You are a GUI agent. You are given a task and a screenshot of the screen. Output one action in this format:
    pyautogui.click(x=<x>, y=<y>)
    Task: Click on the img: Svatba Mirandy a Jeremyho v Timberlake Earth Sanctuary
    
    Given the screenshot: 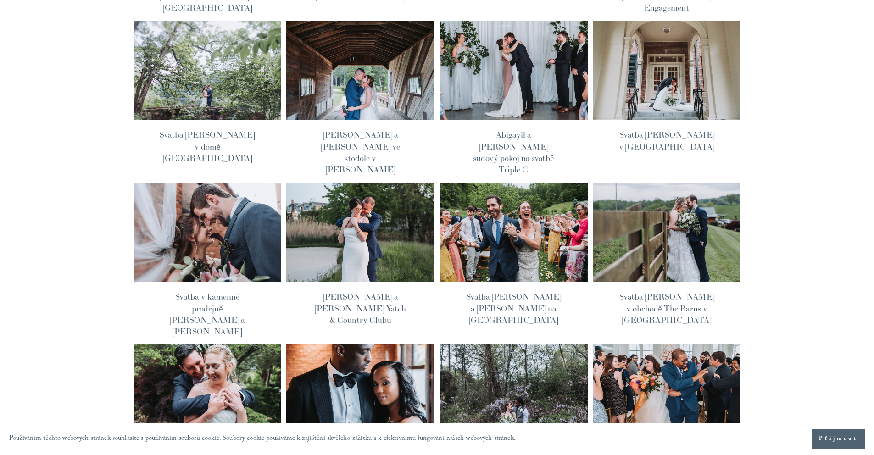 What is the action you would take?
    pyautogui.click(x=514, y=394)
    